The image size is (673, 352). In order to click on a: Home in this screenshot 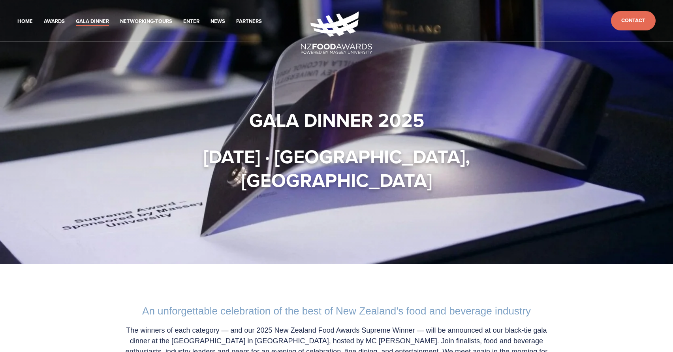, I will do `click(25, 21)`.